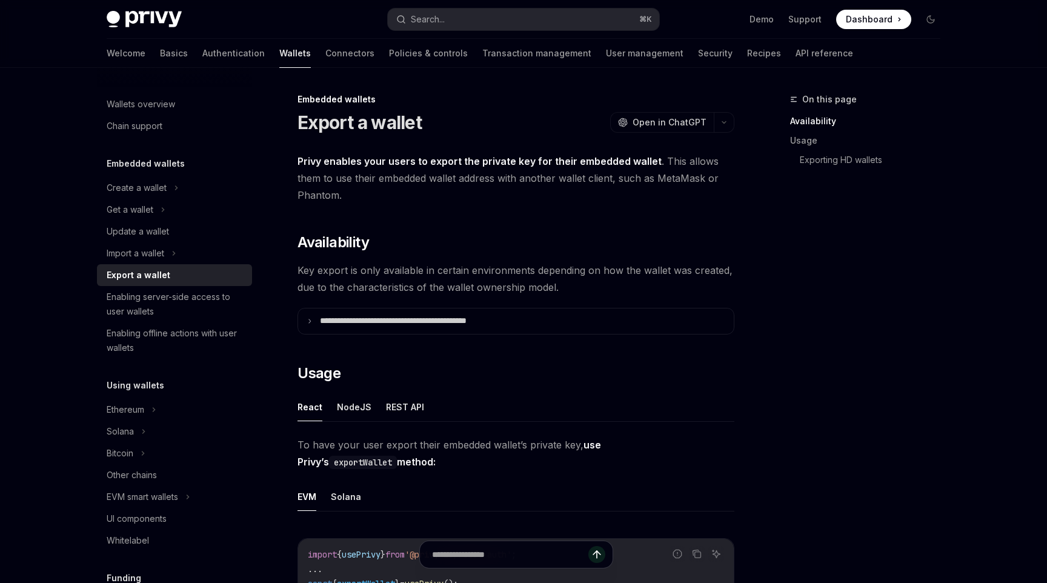 This screenshot has height=583, width=1047. What do you see at coordinates (233, 53) in the screenshot?
I see `a: Authentication` at bounding box center [233, 53].